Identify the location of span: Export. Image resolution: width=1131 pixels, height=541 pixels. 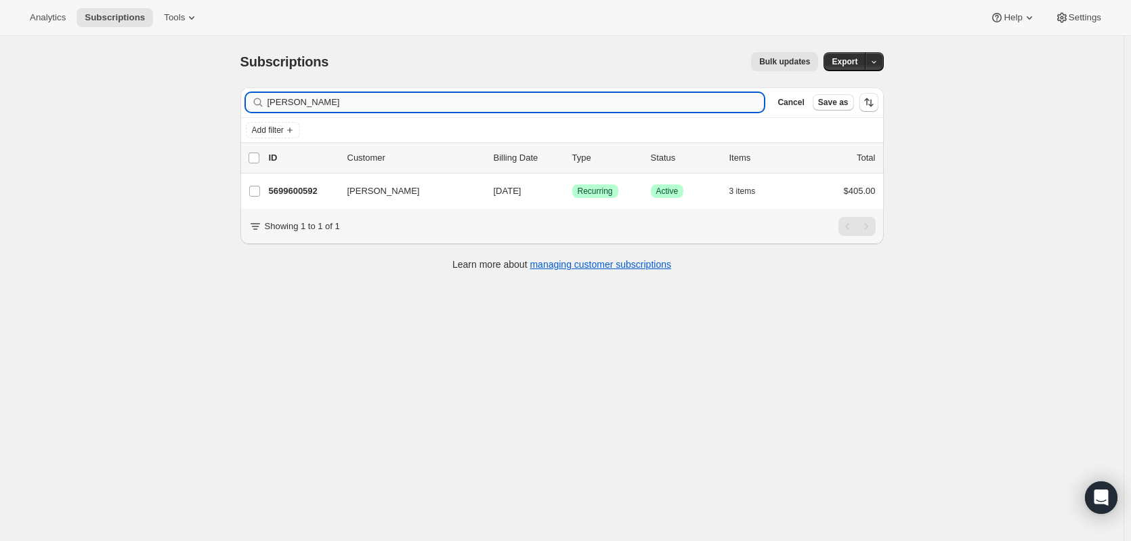
(845, 62).